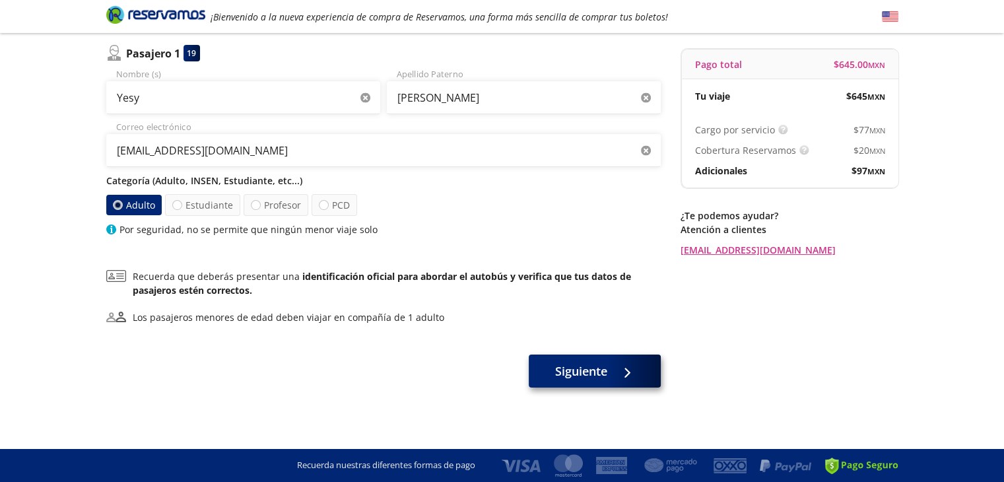 This screenshot has width=1004, height=482. I want to click on span: Siguiente, so click(581, 371).